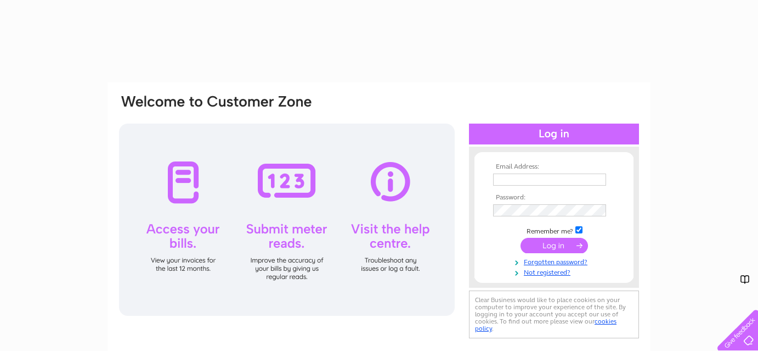  Describe the element at coordinates (555, 271) in the screenshot. I see `a: Not registered?` at that location.